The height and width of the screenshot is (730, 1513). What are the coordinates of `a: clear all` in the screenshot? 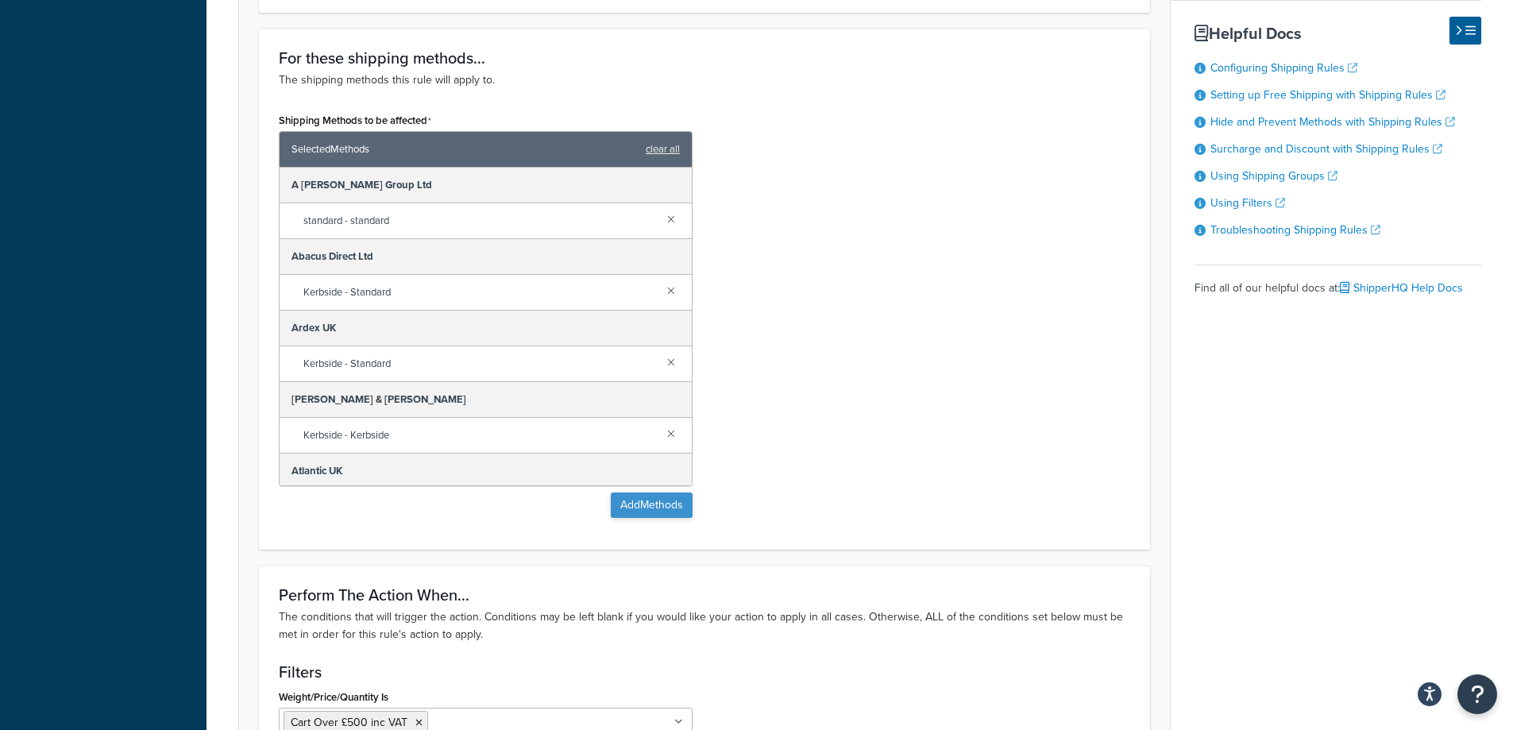 It's located at (662, 149).